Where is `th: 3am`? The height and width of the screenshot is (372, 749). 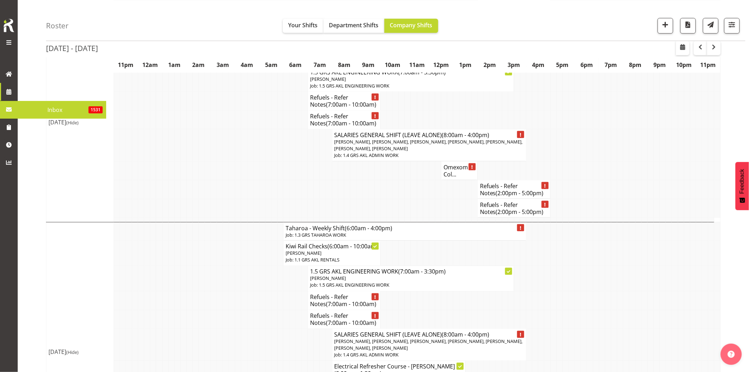 th: 3am is located at coordinates (223, 65).